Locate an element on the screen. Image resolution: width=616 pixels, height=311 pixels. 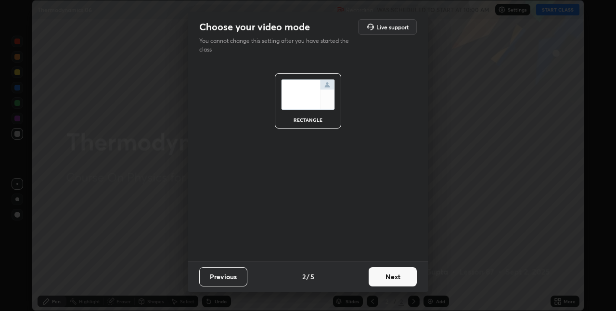
h4: 2 is located at coordinates (304, 276).